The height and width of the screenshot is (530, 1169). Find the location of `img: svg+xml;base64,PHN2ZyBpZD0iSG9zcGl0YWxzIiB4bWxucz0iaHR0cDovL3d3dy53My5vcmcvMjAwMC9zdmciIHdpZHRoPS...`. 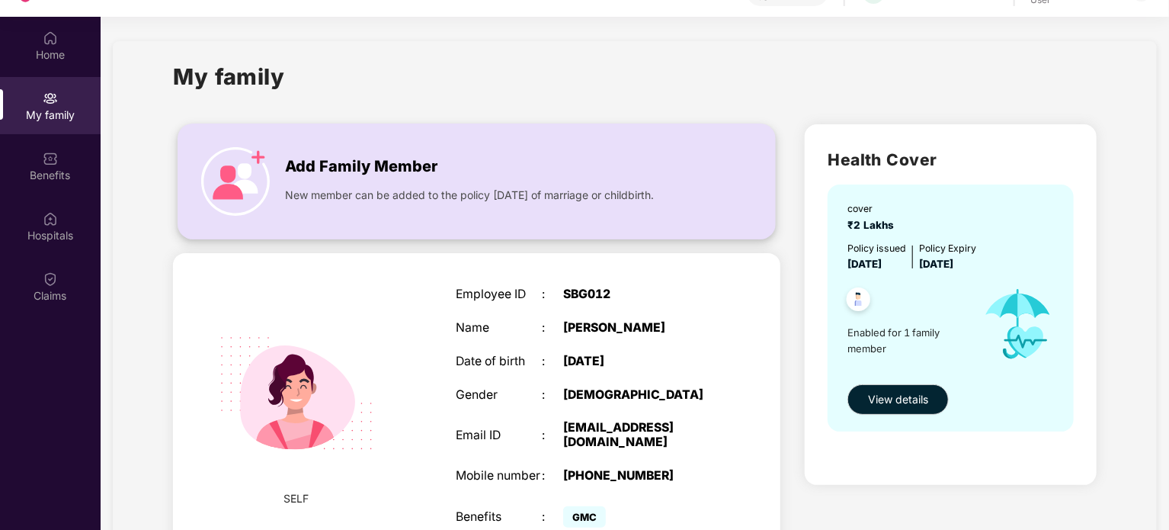

img: svg+xml;base64,PHN2ZyBpZD0iSG9zcGl0YWxzIiB4bWxucz0iaHR0cDovL3d3dy53My5vcmcvMjAwMC9zdmciIHdpZHRoPS... is located at coordinates (50, 219).